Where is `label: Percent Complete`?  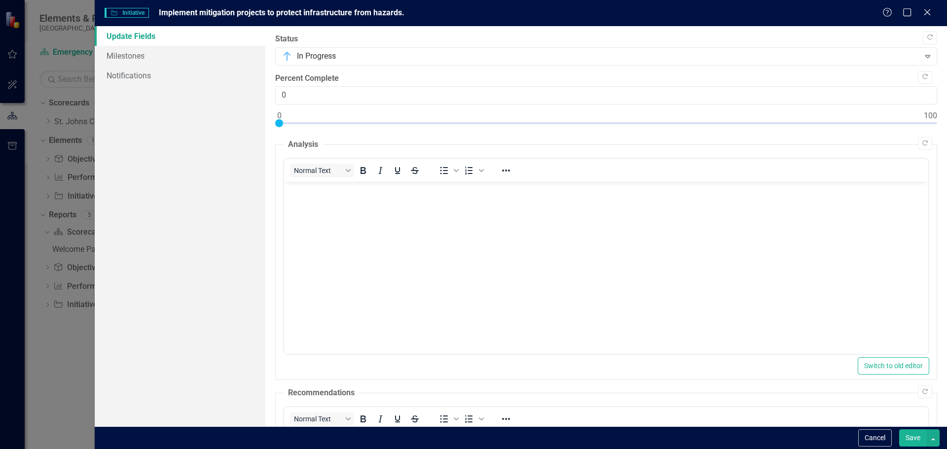 label: Percent Complete is located at coordinates (606, 78).